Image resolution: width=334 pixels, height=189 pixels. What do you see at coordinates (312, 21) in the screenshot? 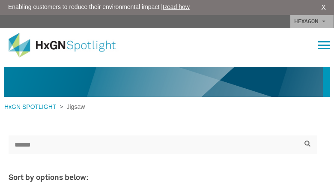
I see `a: HEXAGON` at bounding box center [312, 21].